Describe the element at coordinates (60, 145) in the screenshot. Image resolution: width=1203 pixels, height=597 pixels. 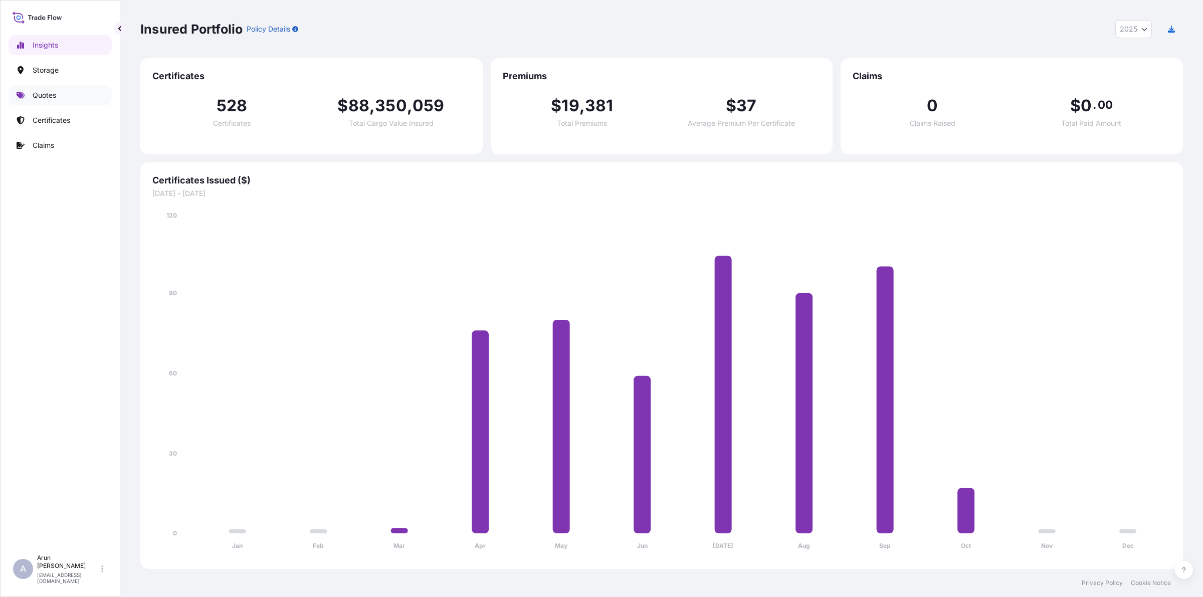
I see `a: Claims` at that location.